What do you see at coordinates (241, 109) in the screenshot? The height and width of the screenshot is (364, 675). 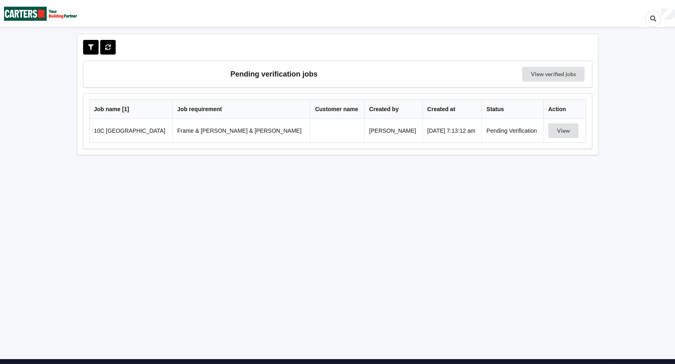 I see `th: Job requirement` at bounding box center [241, 109].